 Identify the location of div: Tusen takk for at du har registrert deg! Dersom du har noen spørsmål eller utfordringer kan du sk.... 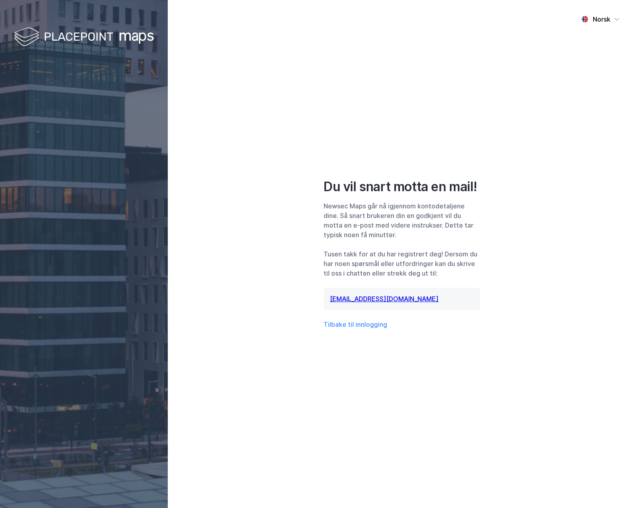
(402, 263).